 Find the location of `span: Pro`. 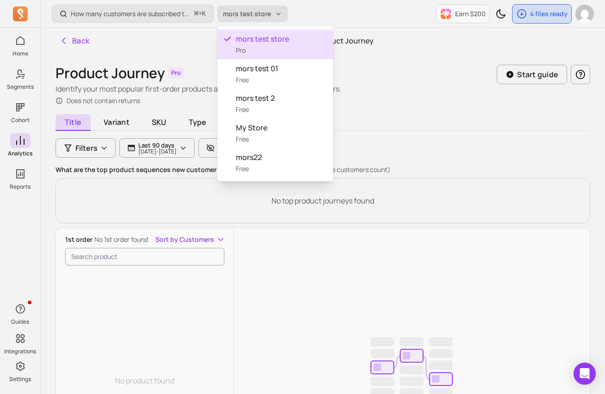

span: Pro is located at coordinates (241, 50).